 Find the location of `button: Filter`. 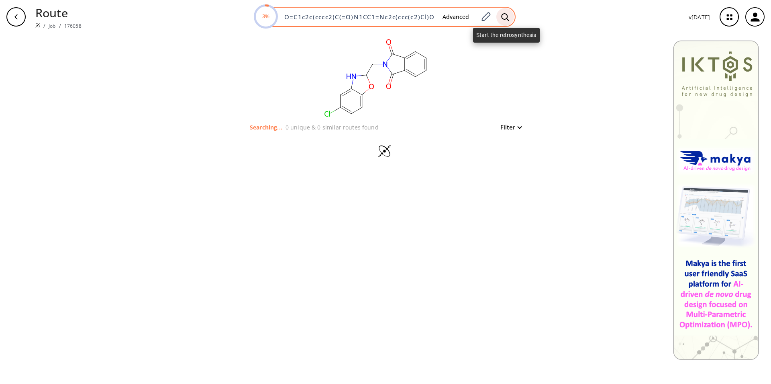

button: Filter is located at coordinates (509, 127).